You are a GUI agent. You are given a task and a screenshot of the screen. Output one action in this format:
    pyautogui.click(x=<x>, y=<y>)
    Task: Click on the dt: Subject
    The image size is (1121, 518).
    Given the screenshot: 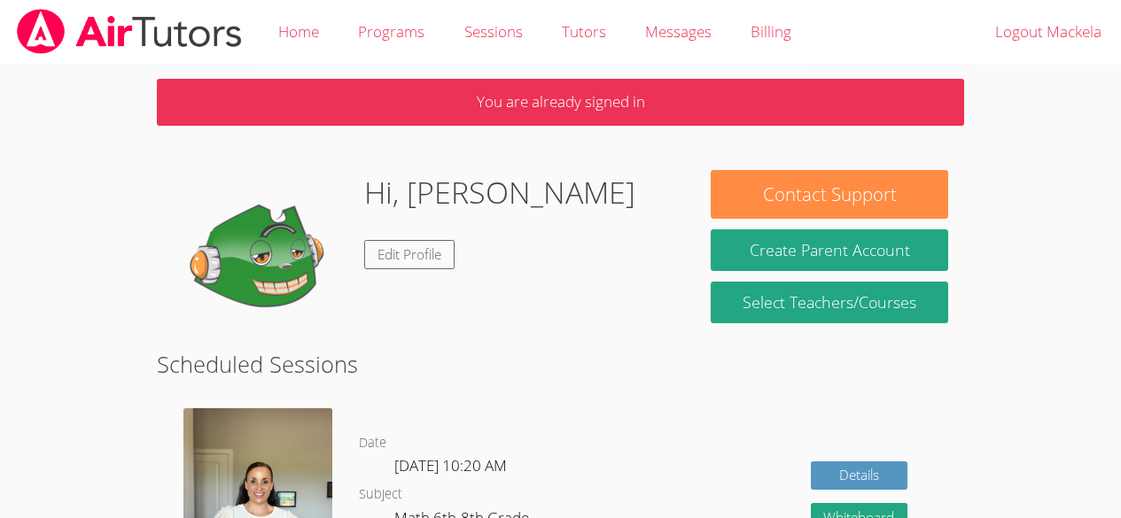 What is the action you would take?
    pyautogui.click(x=380, y=494)
    